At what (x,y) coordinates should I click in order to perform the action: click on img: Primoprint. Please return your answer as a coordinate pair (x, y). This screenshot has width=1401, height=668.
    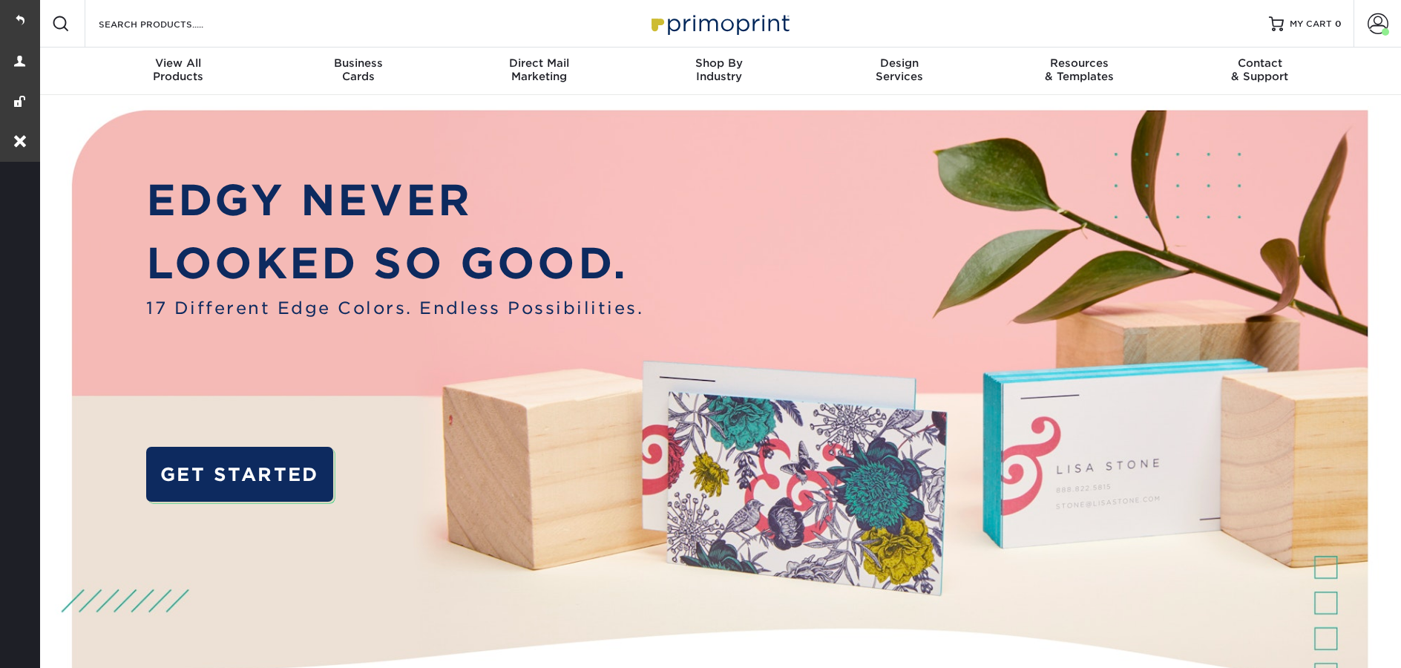
    Looking at the image, I should click on (719, 23).